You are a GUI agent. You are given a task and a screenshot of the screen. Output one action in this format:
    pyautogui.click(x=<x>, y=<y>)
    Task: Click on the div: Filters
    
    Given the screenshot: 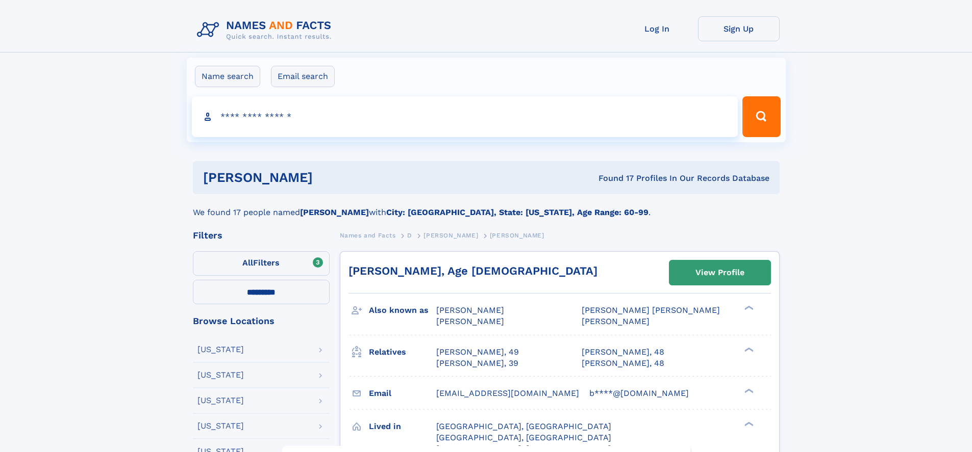 What is the action you would take?
    pyautogui.click(x=261, y=236)
    